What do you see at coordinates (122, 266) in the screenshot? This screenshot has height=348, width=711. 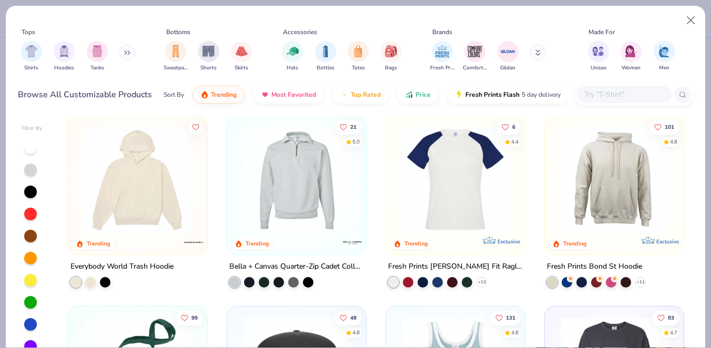 I see `div: Everybody World Trash Hoodie` at bounding box center [122, 266].